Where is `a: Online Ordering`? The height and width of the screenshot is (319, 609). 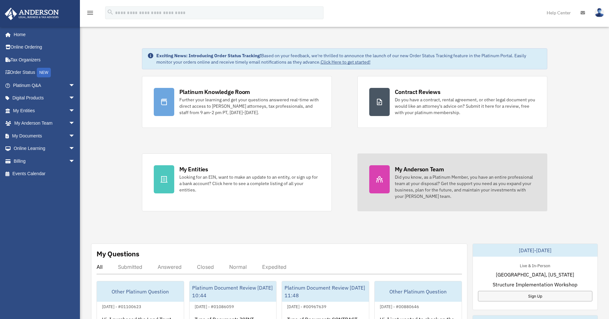 a: Online Ordering is located at coordinates (44, 47).